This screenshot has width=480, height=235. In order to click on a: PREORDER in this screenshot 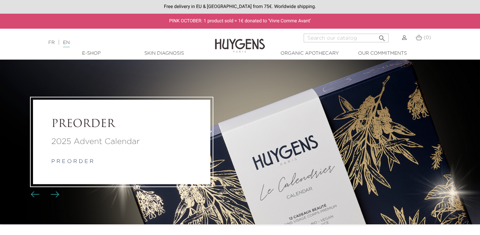, I will do `click(122, 124)`.